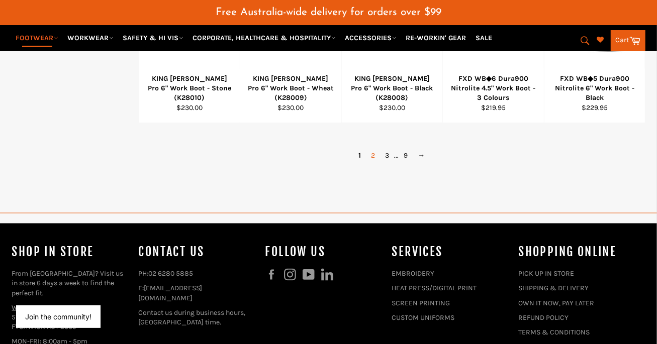  What do you see at coordinates (547, 274) in the screenshot?
I see `a: PICK UP IN STORE` at bounding box center [547, 274].